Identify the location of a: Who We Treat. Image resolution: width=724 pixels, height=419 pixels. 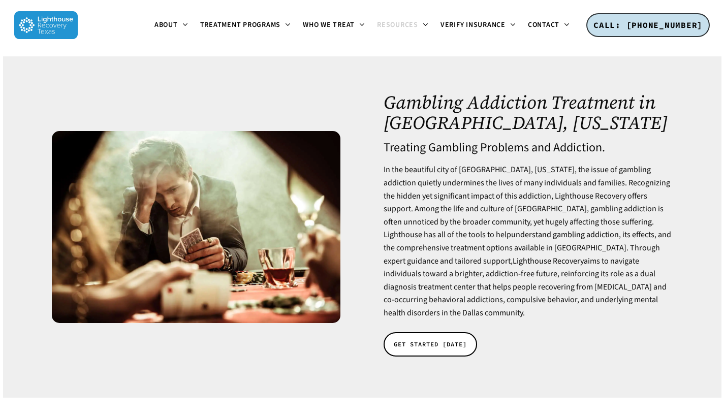
(334, 25).